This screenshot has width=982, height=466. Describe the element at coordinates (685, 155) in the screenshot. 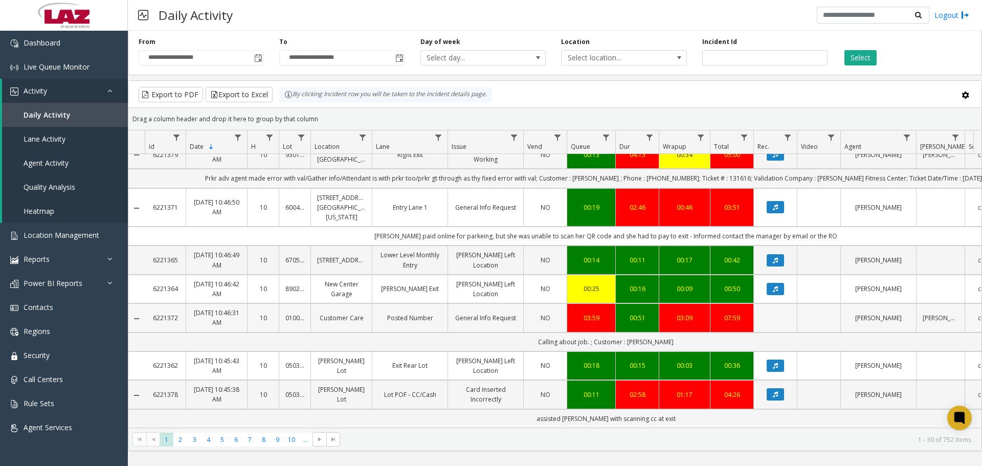

I see `div: 00:34` at that location.